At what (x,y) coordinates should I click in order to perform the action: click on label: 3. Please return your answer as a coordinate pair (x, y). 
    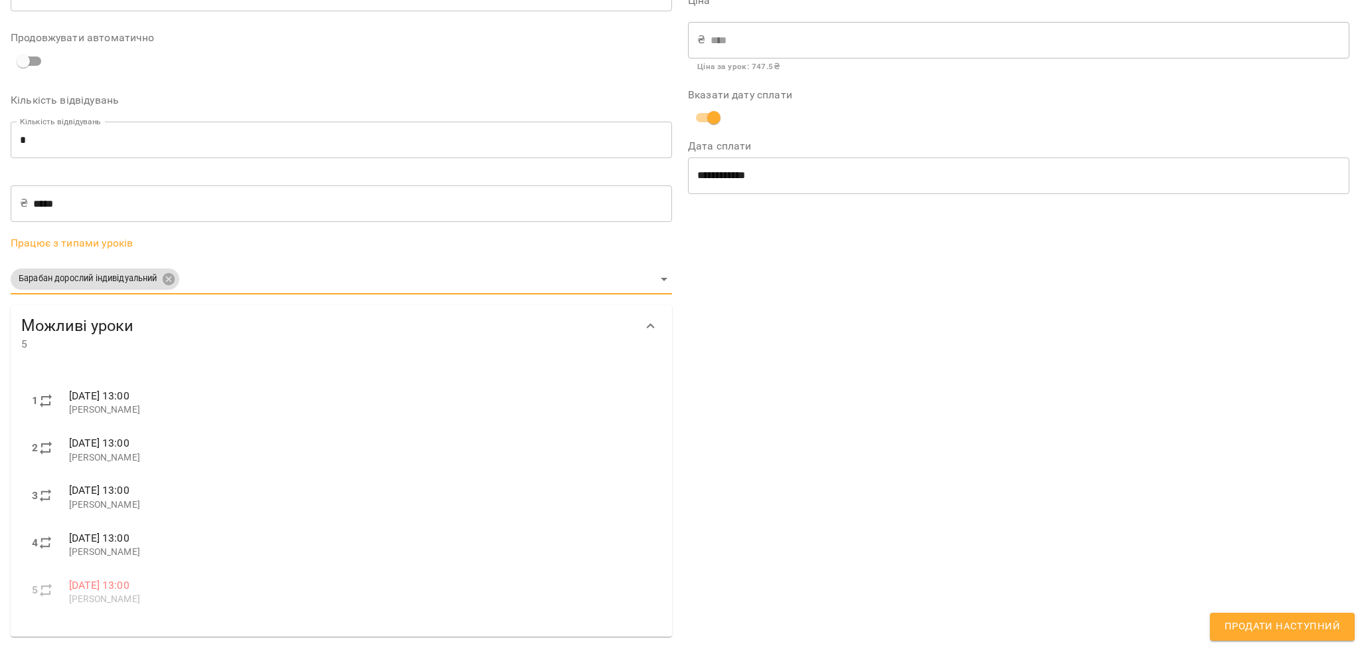
    Looking at the image, I should click on (35, 495).